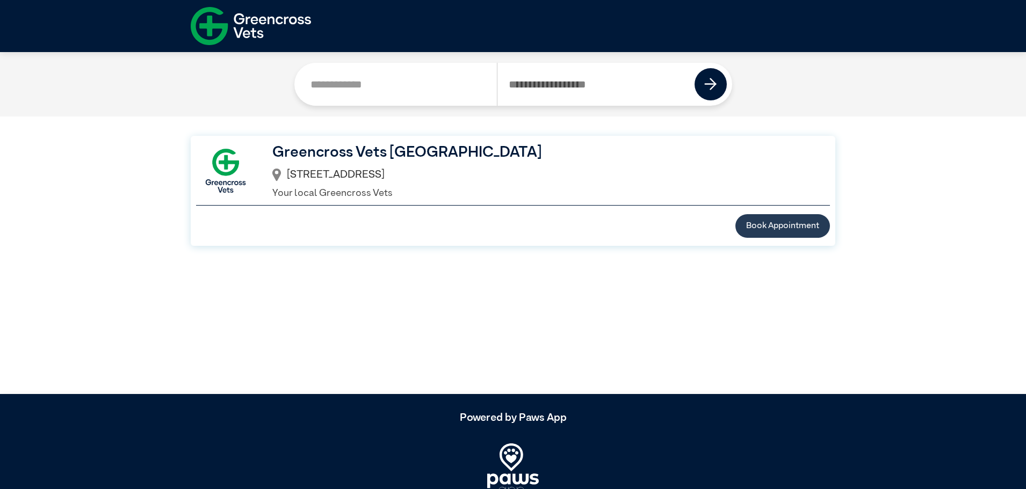 The image size is (1026, 489). I want to click on input: Search by Postcode, so click(596, 84).